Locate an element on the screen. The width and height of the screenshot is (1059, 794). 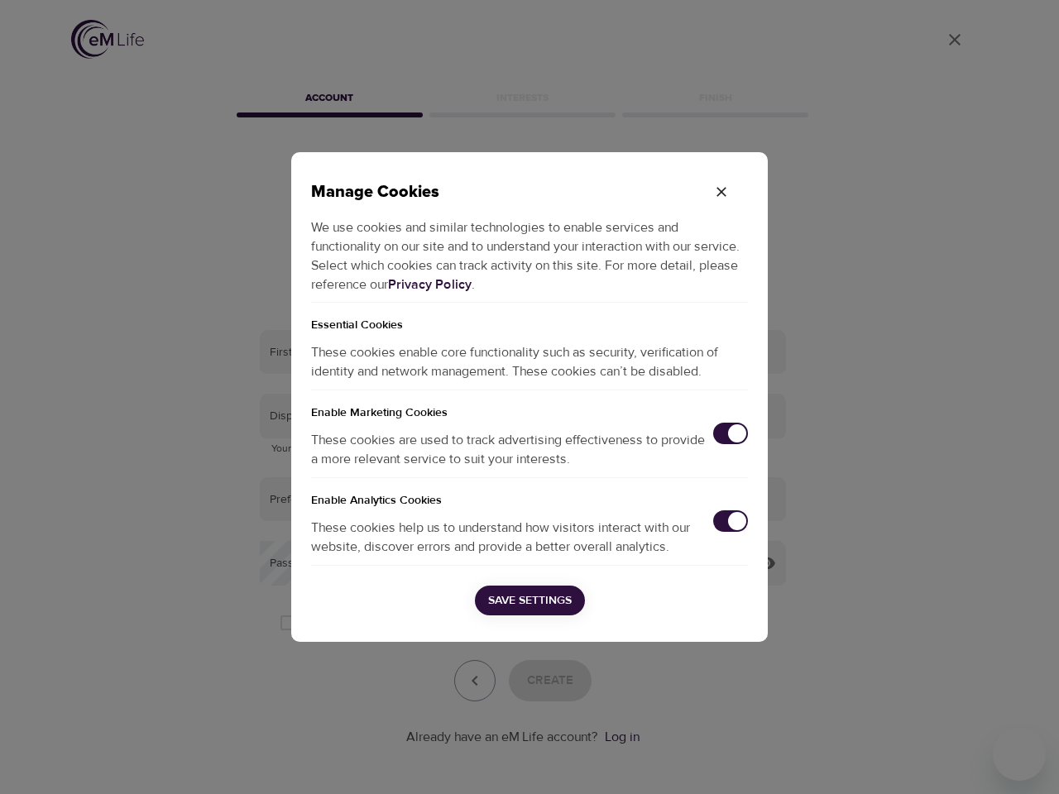
h5: Enable Analytics Cookies is located at coordinates (530, 494).